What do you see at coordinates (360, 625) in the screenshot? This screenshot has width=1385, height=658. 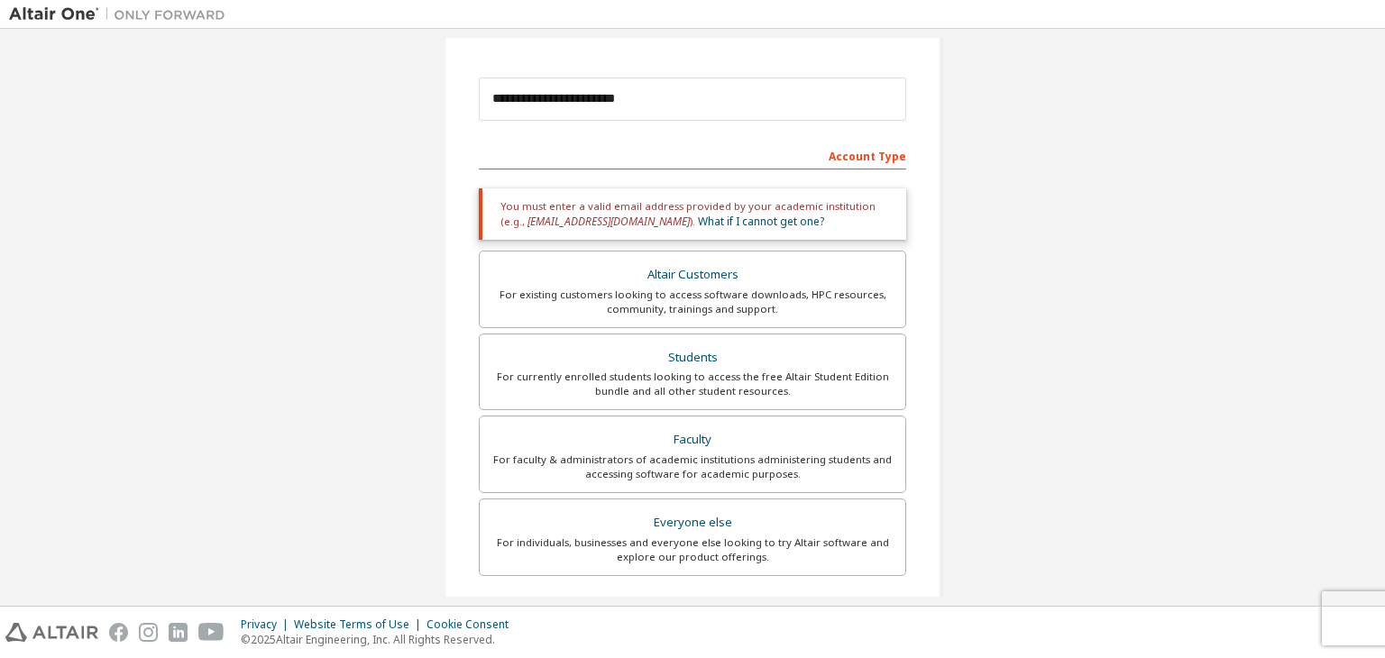 I see `div: Website Terms of Use` at bounding box center [360, 625].